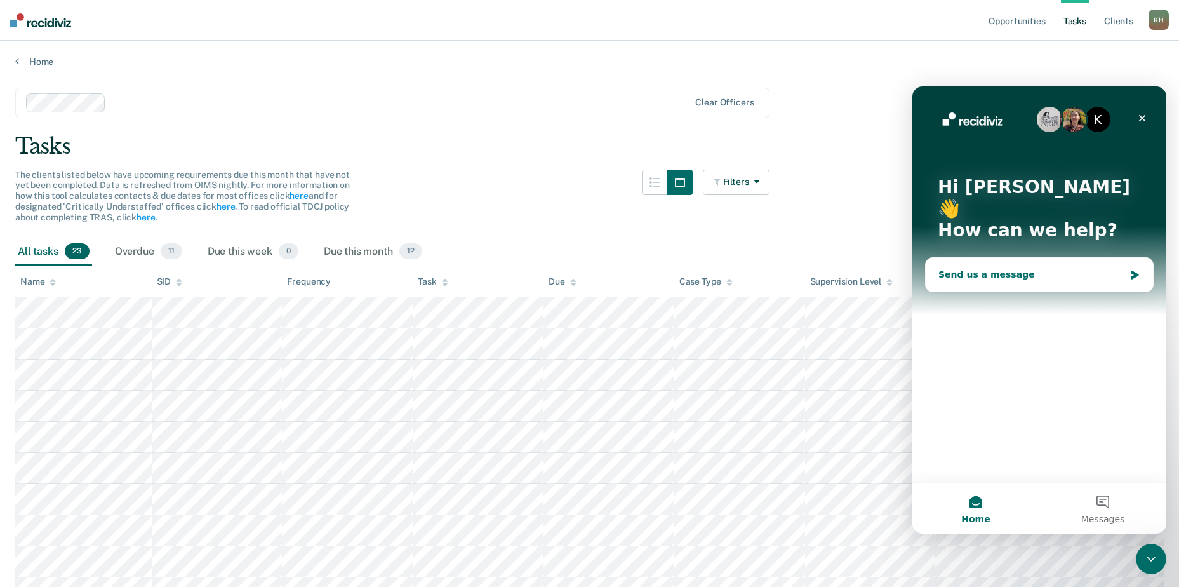 The height and width of the screenshot is (587, 1179). Describe the element at coordinates (706, 281) in the screenshot. I see `div: Case Type` at that location.